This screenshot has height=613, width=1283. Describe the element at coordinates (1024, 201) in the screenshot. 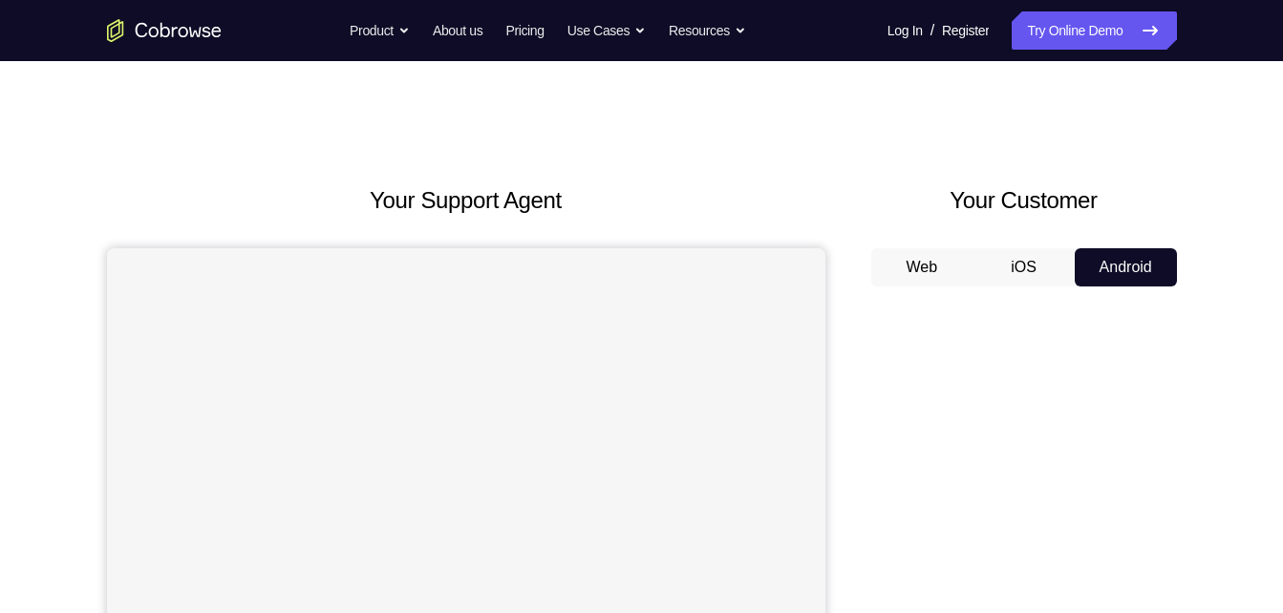

I see `h2: Your Customer` at that location.